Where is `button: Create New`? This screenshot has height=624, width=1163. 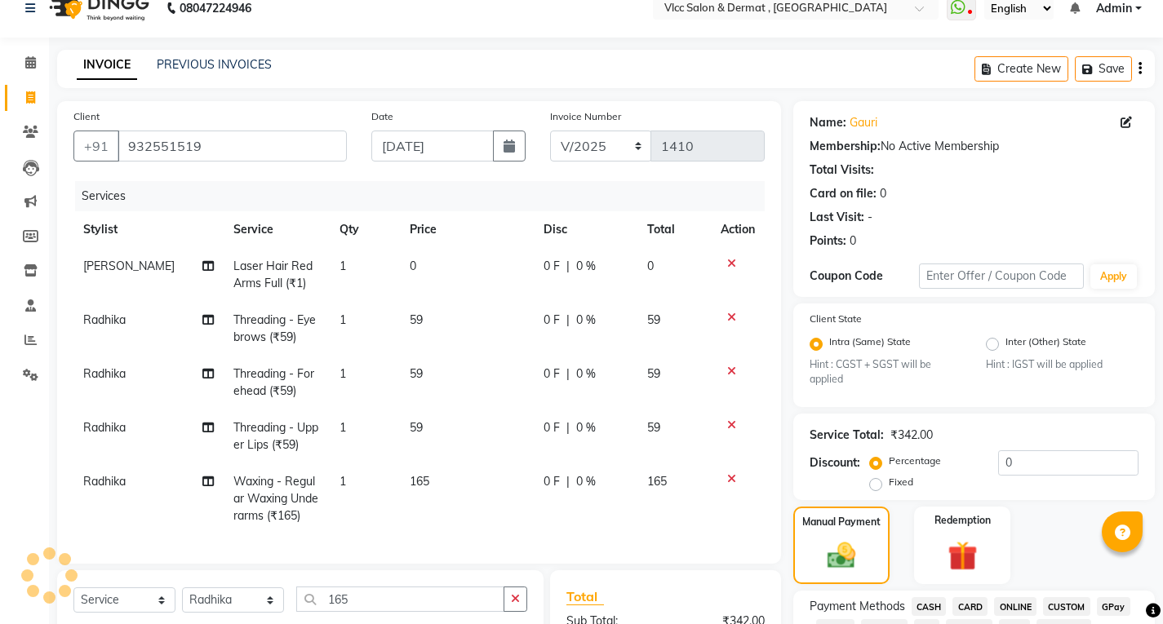
button: Create New is located at coordinates (1021, 69).